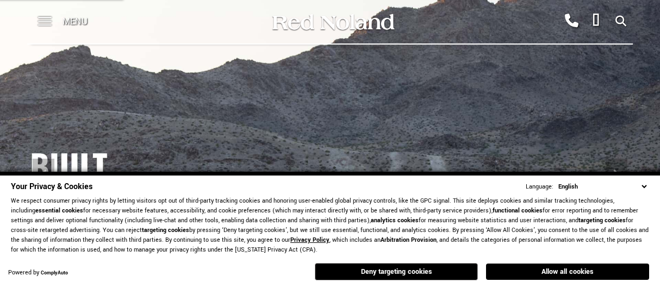 Image resolution: width=660 pixels, height=288 pixels. Describe the element at coordinates (616, 175) in the screenshot. I see `div: Next` at that location.